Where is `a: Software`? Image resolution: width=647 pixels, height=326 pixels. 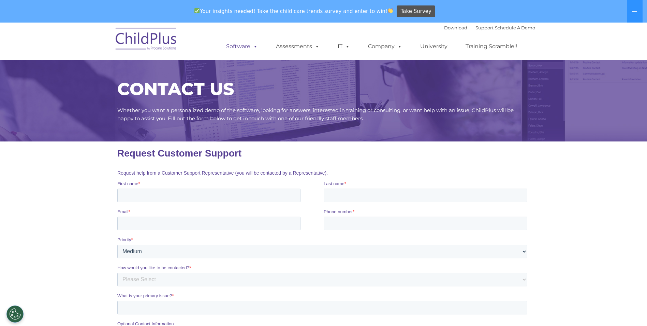 a: Software is located at coordinates (242, 46).